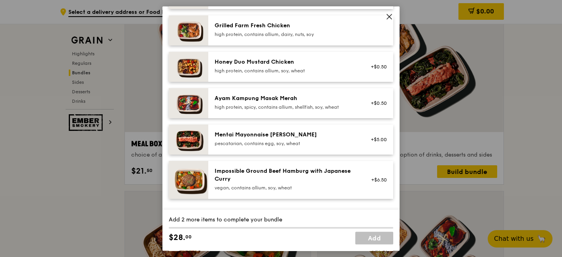 This screenshot has height=257, width=562. What do you see at coordinates (376, 140) in the screenshot?
I see `div: +$5.00` at bounding box center [376, 140].